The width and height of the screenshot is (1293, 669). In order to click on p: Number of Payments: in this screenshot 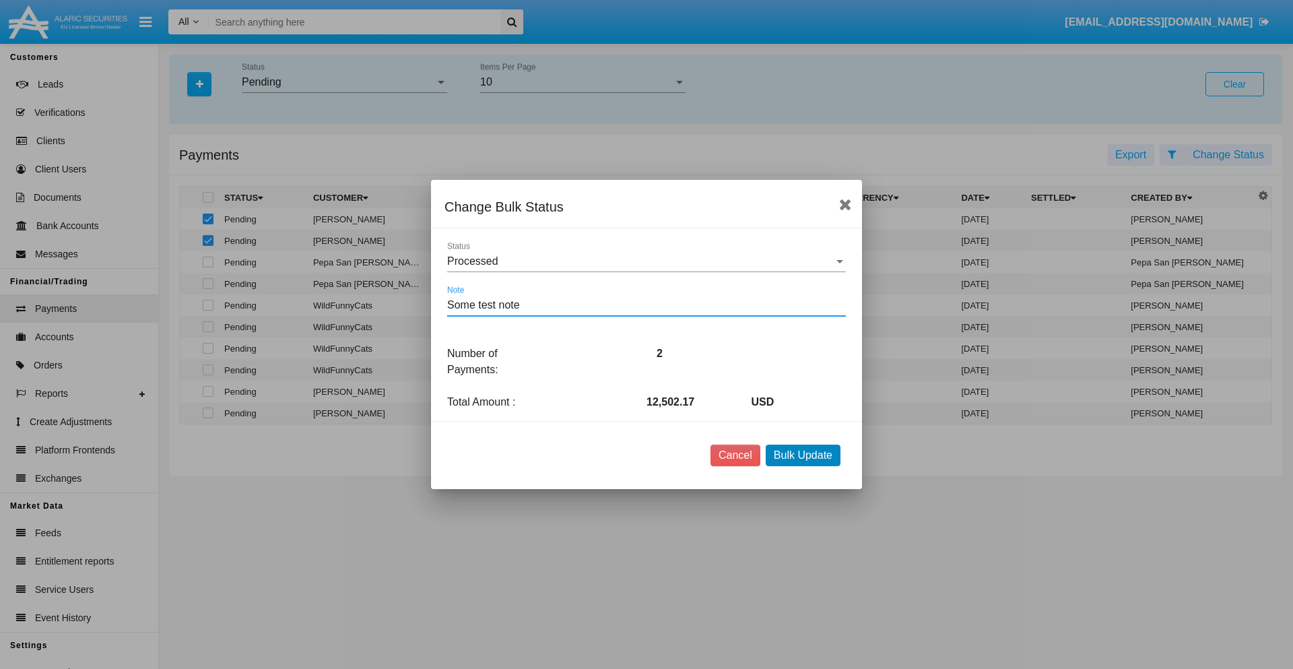, I will do `click(490, 362)`.